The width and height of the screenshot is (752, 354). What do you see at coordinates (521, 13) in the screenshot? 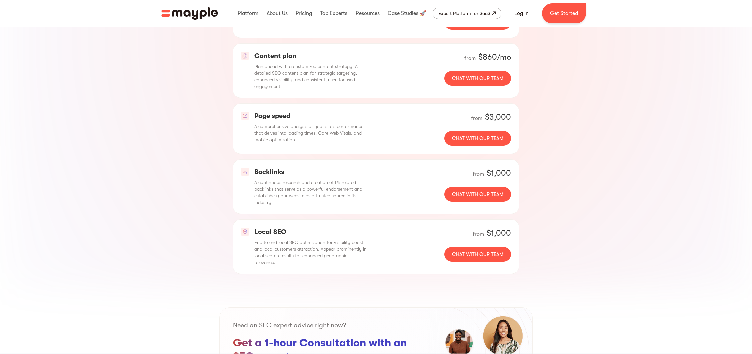
I see `a: Log In` at bounding box center [521, 13].